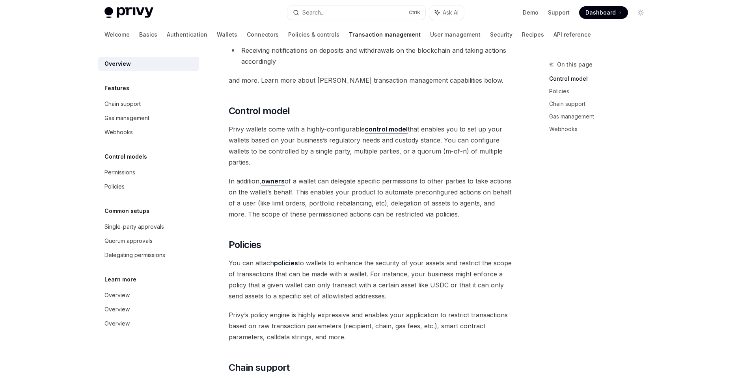 This screenshot has width=751, height=372. What do you see at coordinates (455, 35) in the screenshot?
I see `a: User management` at bounding box center [455, 35].